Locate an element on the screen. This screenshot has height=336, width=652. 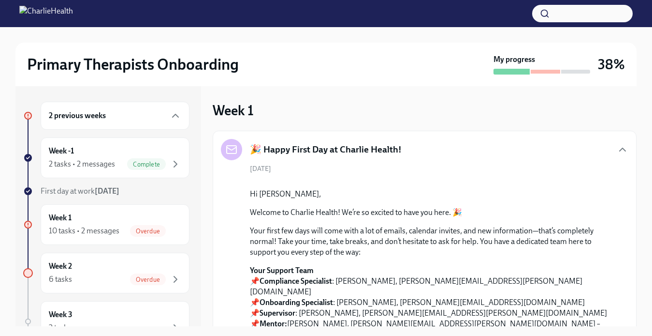
h6: Week -1 is located at coordinates (61, 151).